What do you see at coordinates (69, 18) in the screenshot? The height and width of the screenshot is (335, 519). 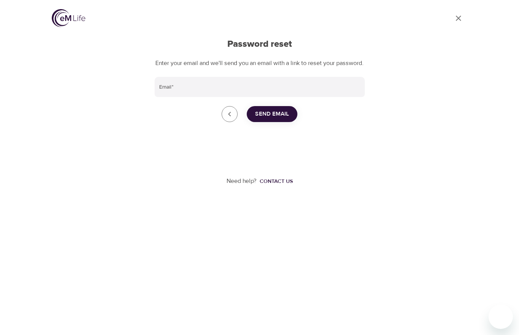 I see `img: logo` at bounding box center [69, 18].